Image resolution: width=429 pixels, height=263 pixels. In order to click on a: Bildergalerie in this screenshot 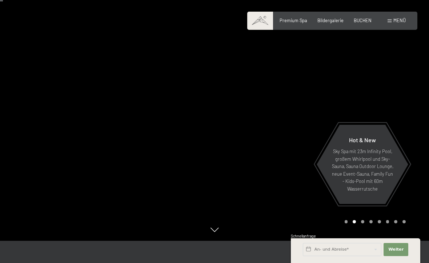, I will do `click(330, 20)`.